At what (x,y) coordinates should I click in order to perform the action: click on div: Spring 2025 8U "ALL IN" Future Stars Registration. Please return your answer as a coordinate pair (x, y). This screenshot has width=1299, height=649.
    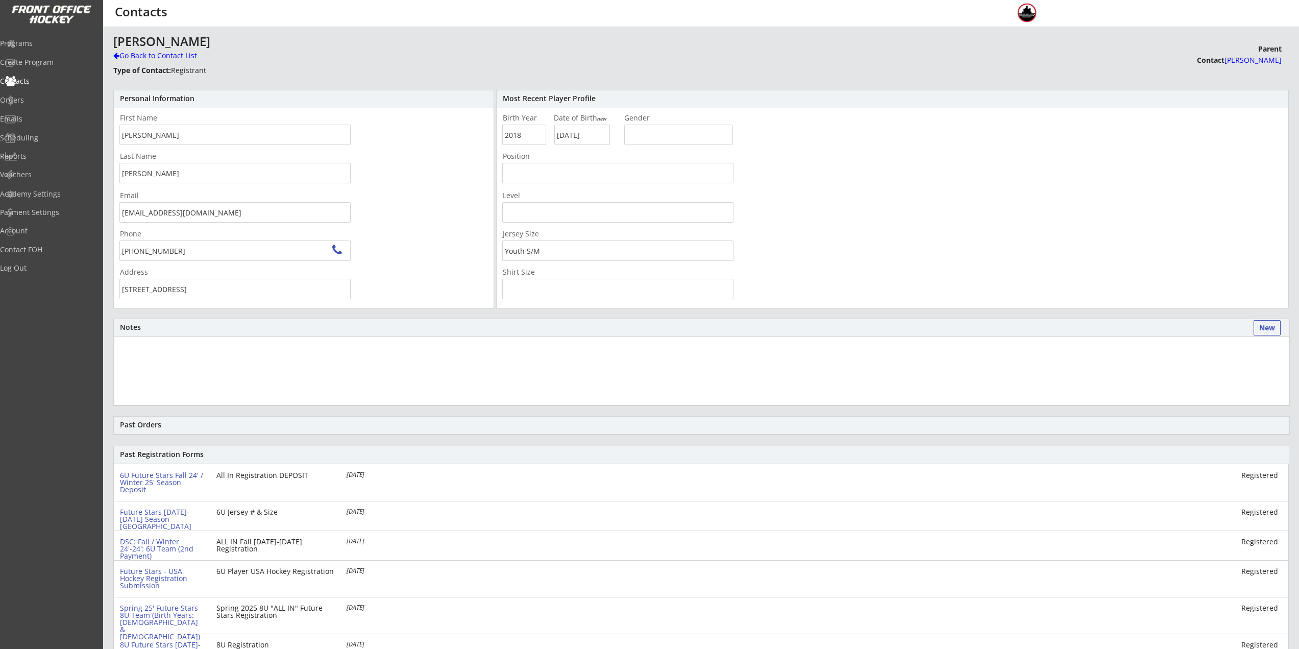
    Looking at the image, I should click on (275, 611).